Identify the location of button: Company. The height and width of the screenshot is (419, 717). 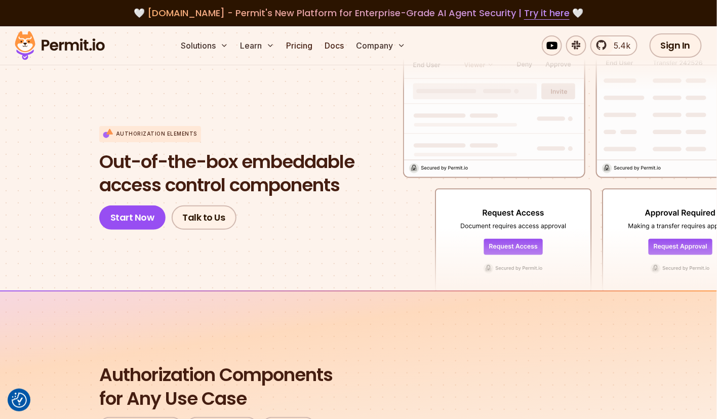
(381, 46).